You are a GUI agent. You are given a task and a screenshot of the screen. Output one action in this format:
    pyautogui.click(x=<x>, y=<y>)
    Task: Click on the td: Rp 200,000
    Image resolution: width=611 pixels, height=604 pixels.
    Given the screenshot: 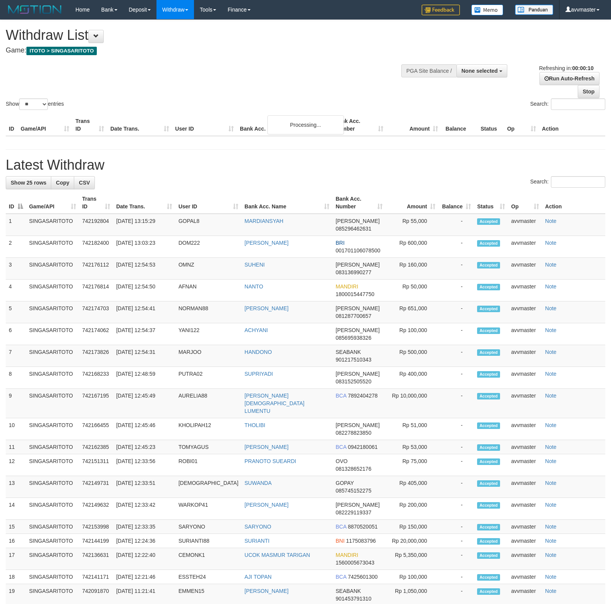 What is the action you would take?
    pyautogui.click(x=412, y=508)
    